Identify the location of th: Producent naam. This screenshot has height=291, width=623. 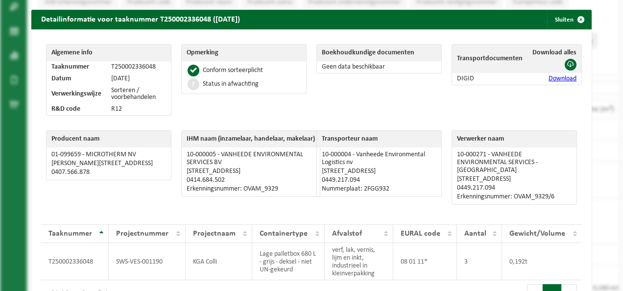
(109, 139).